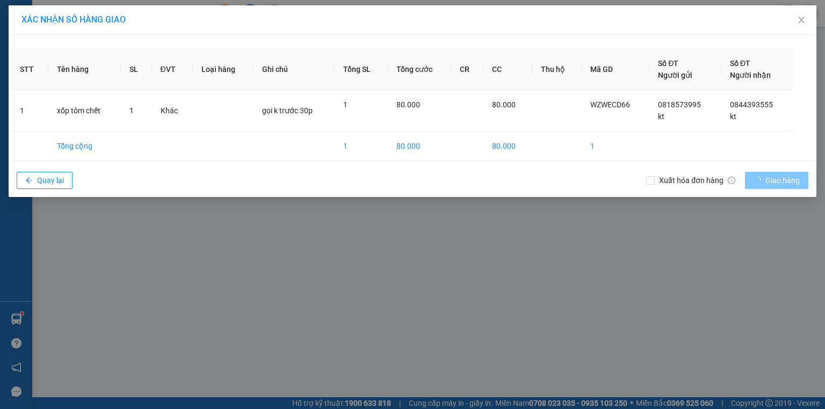  What do you see at coordinates (750, 75) in the screenshot?
I see `span: Người nhận` at bounding box center [750, 75].